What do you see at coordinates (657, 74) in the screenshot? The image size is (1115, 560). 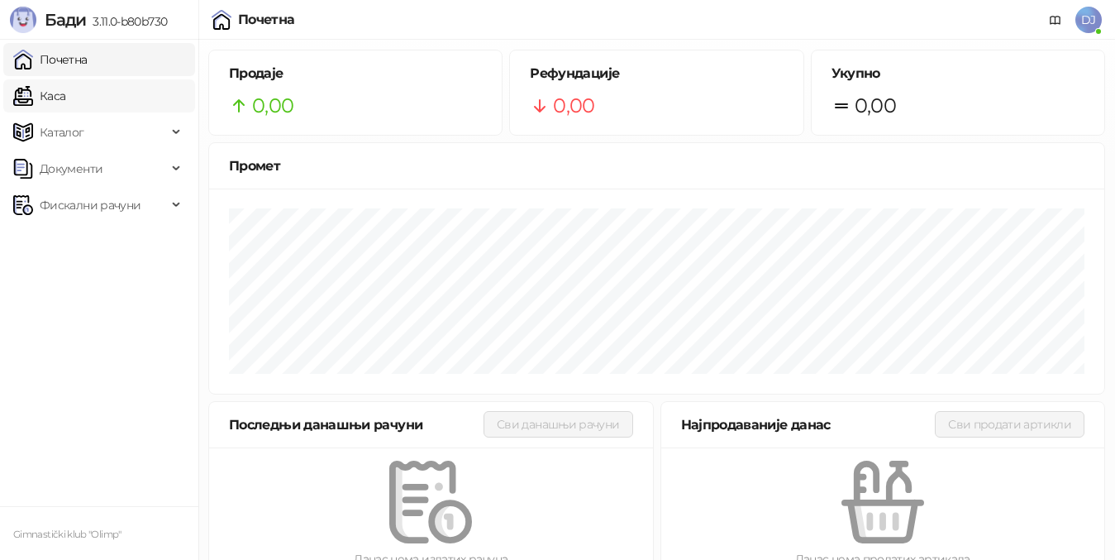 I see `h5: Рефундације` at bounding box center [657, 74].